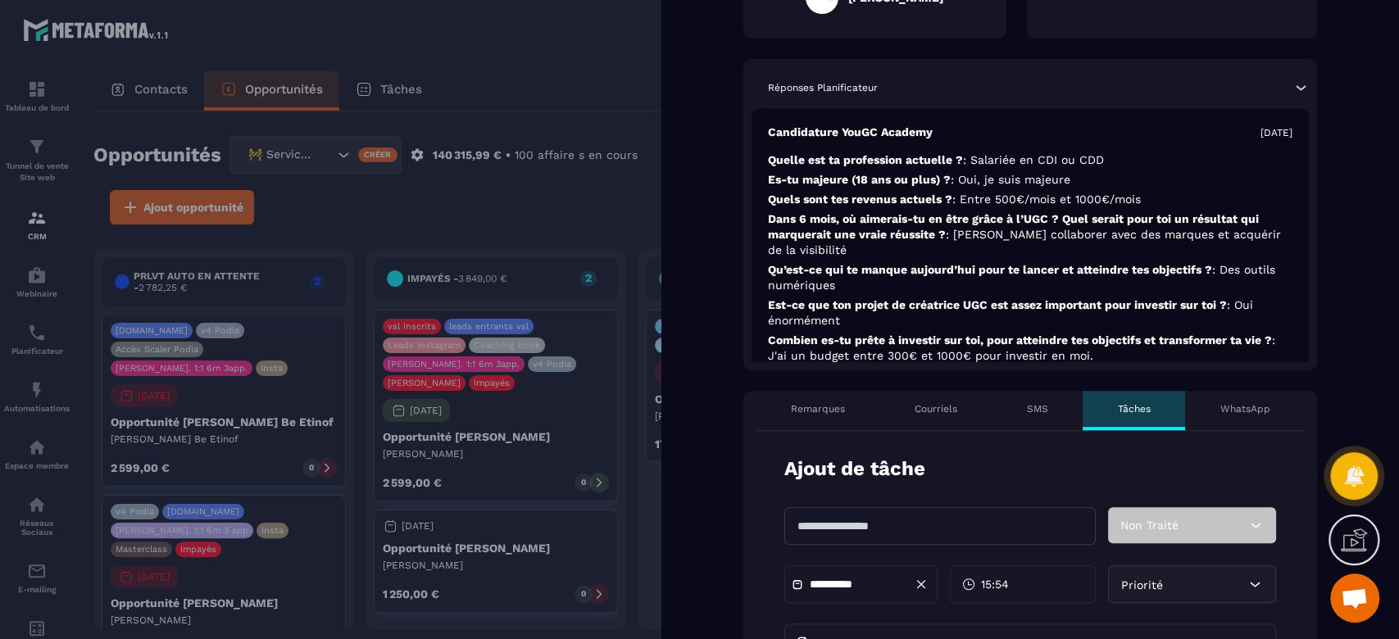 The image size is (1399, 639). What do you see at coordinates (1030, 348) in the screenshot?
I see `p: Combien es-tu prête à investir sur toi, pour atteindre tes objectifs et transformer ta vie ?` at bounding box center [1030, 348].